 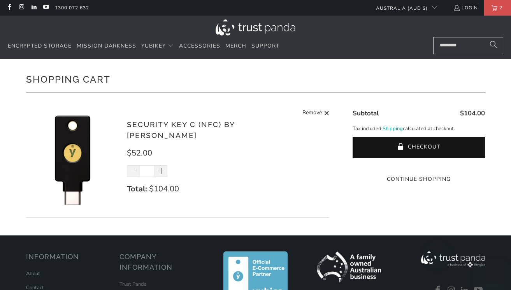 What do you see at coordinates (144, 46) in the screenshot?
I see `nav: Translation missing: en.navigation.header.main_nav` at bounding box center [144, 46].